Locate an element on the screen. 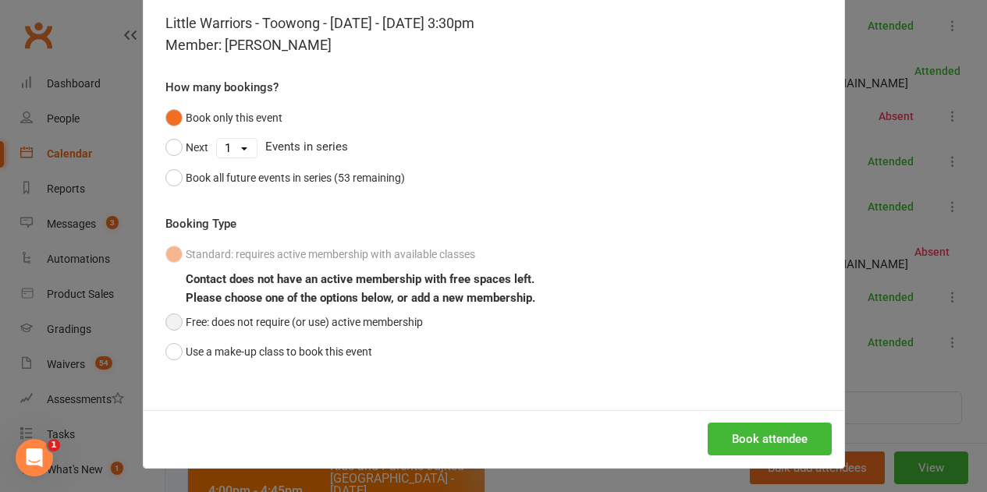  button: Book only this event is located at coordinates (224, 118).